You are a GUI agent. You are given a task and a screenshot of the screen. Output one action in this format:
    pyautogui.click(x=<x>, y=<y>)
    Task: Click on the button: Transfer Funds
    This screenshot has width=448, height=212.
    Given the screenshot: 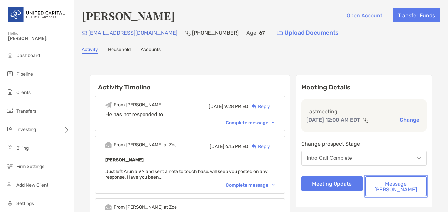 What is the action you would take?
    pyautogui.click(x=416, y=15)
    